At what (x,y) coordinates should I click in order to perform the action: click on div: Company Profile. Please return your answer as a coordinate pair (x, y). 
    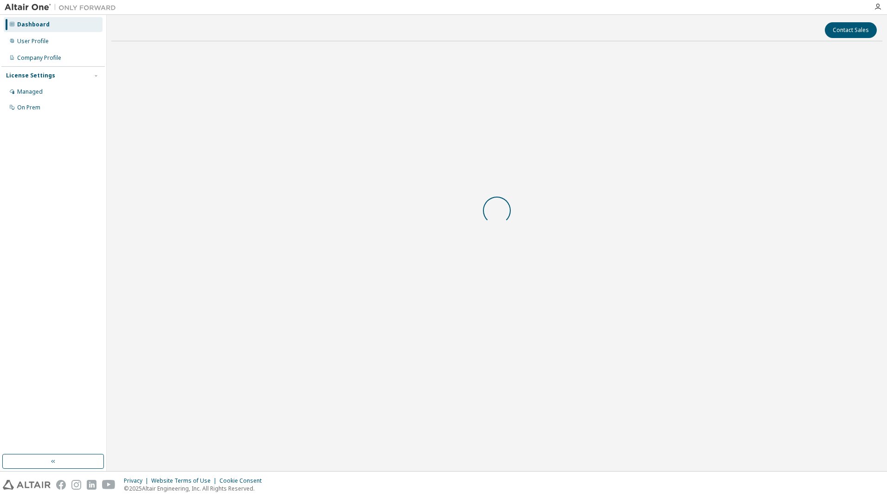
    Looking at the image, I should click on (39, 58).